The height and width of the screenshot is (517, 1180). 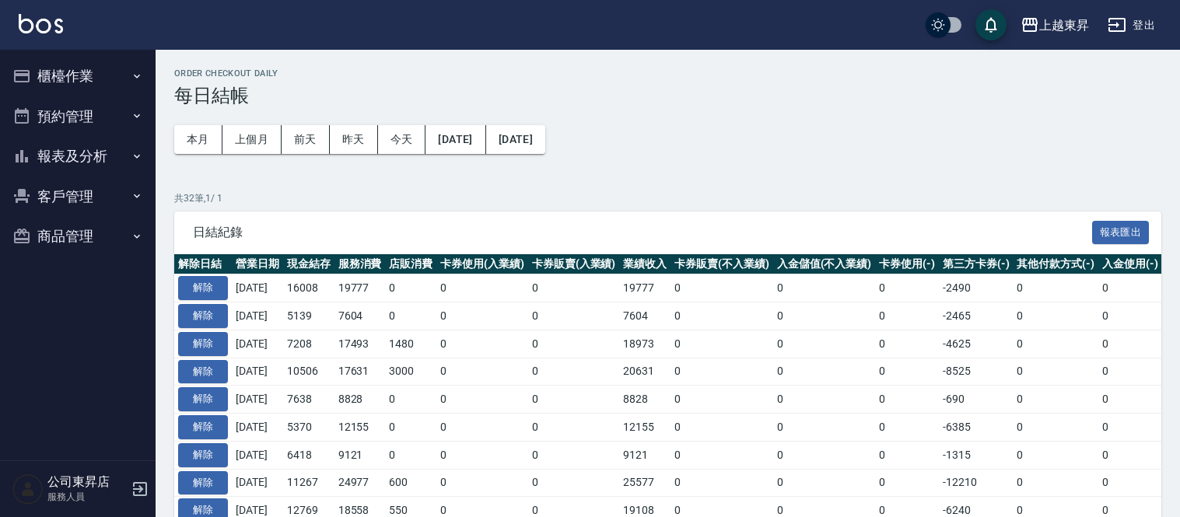 I want to click on td: 17631, so click(x=360, y=372).